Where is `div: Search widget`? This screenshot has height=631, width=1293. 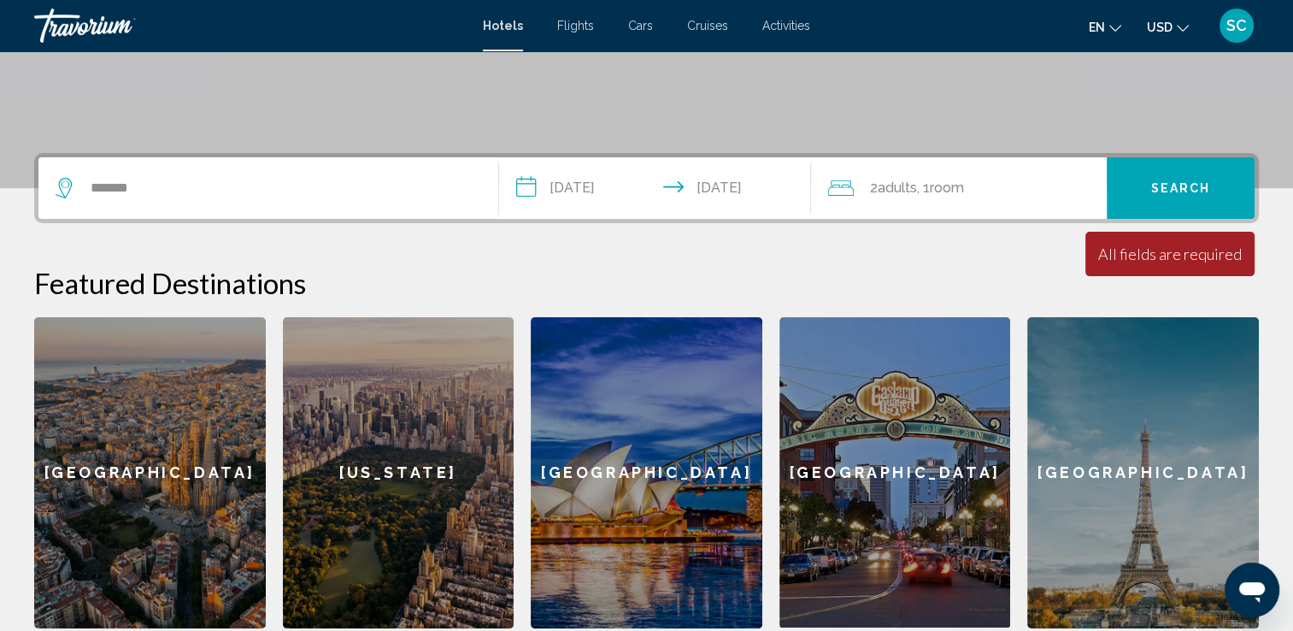
div: Search widget is located at coordinates (646, 188).